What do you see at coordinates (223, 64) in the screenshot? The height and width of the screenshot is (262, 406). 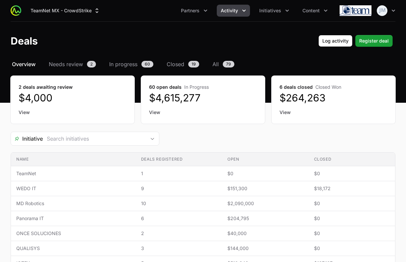 I see `a: All79` at bounding box center [223, 64].